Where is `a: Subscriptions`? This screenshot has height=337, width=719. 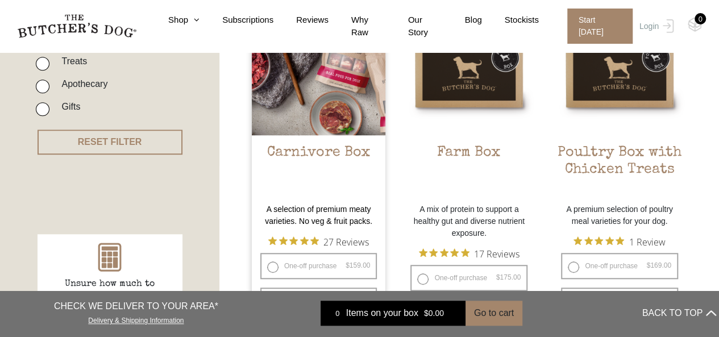
a: Subscriptions is located at coordinates (236, 20).